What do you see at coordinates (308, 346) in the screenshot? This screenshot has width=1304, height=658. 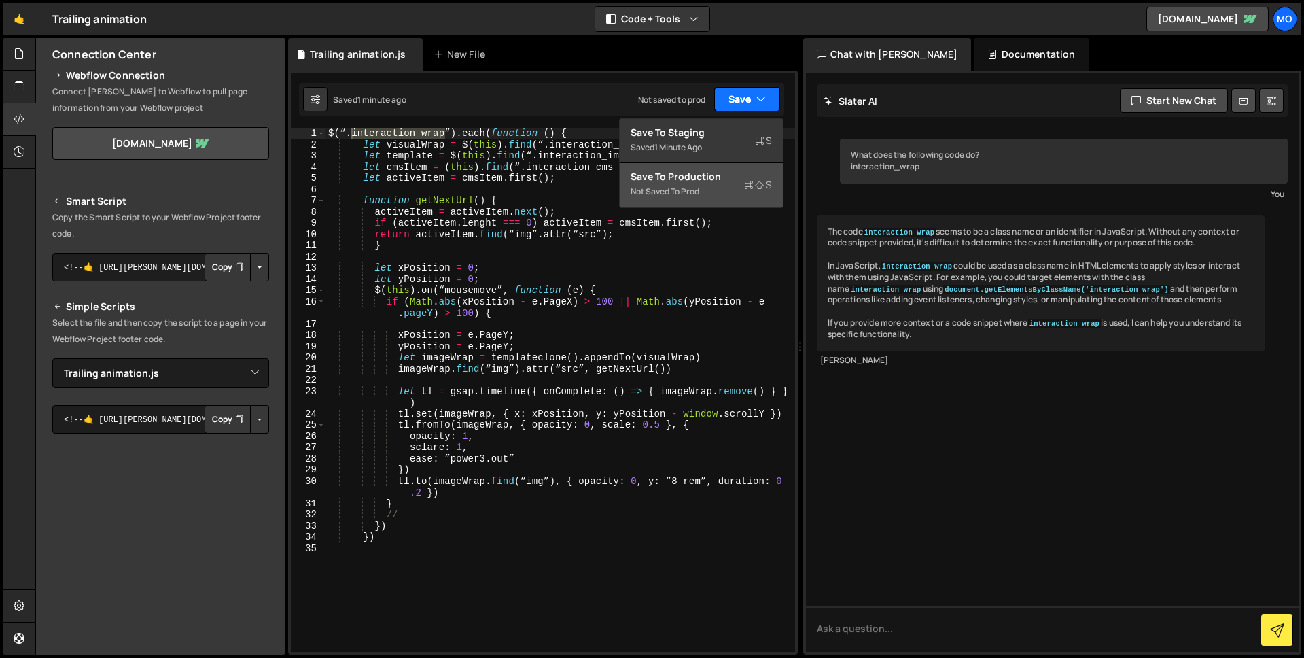 I see `div: 19` at bounding box center [308, 346].